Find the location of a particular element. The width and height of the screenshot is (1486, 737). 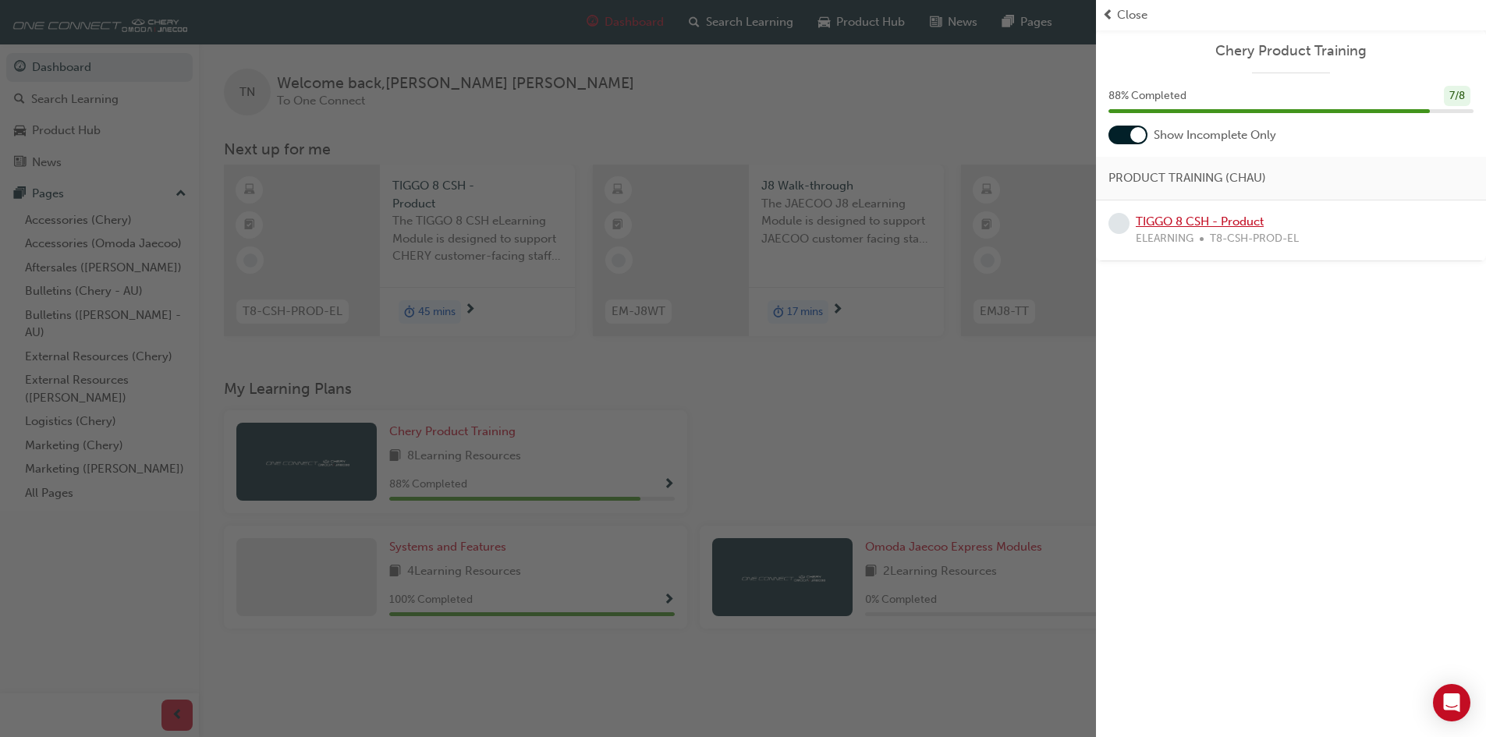

a: Chery Product Training is located at coordinates (1291, 51).